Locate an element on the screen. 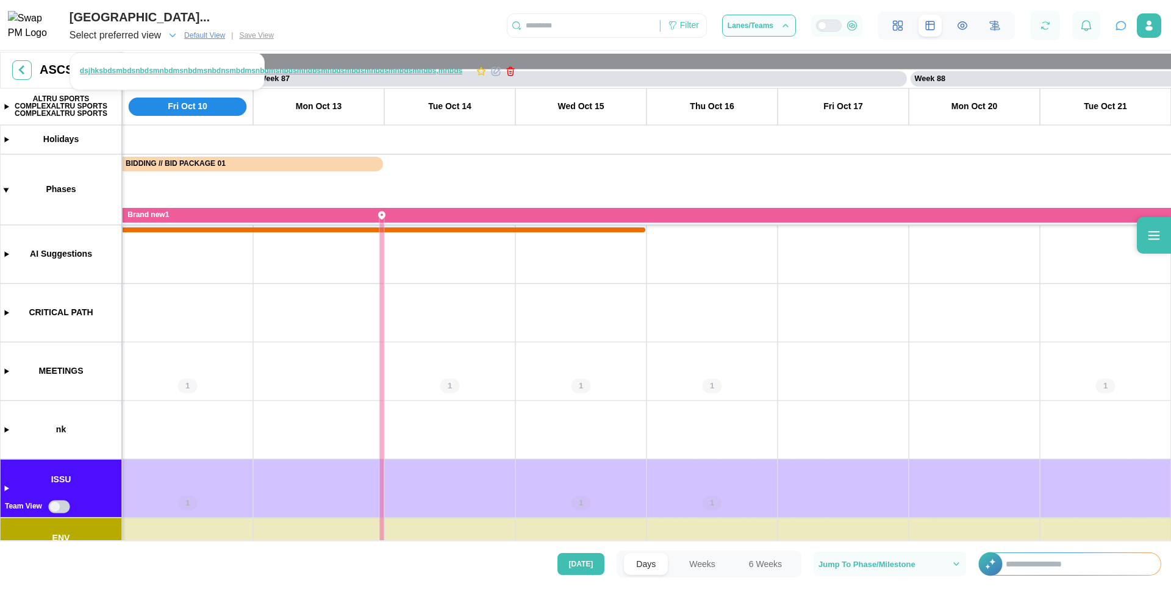 The image size is (1171, 589). button: Days is located at coordinates (646, 564).